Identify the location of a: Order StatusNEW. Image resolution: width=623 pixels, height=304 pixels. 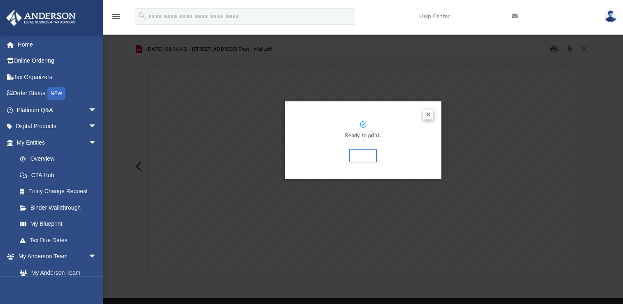
(57, 94).